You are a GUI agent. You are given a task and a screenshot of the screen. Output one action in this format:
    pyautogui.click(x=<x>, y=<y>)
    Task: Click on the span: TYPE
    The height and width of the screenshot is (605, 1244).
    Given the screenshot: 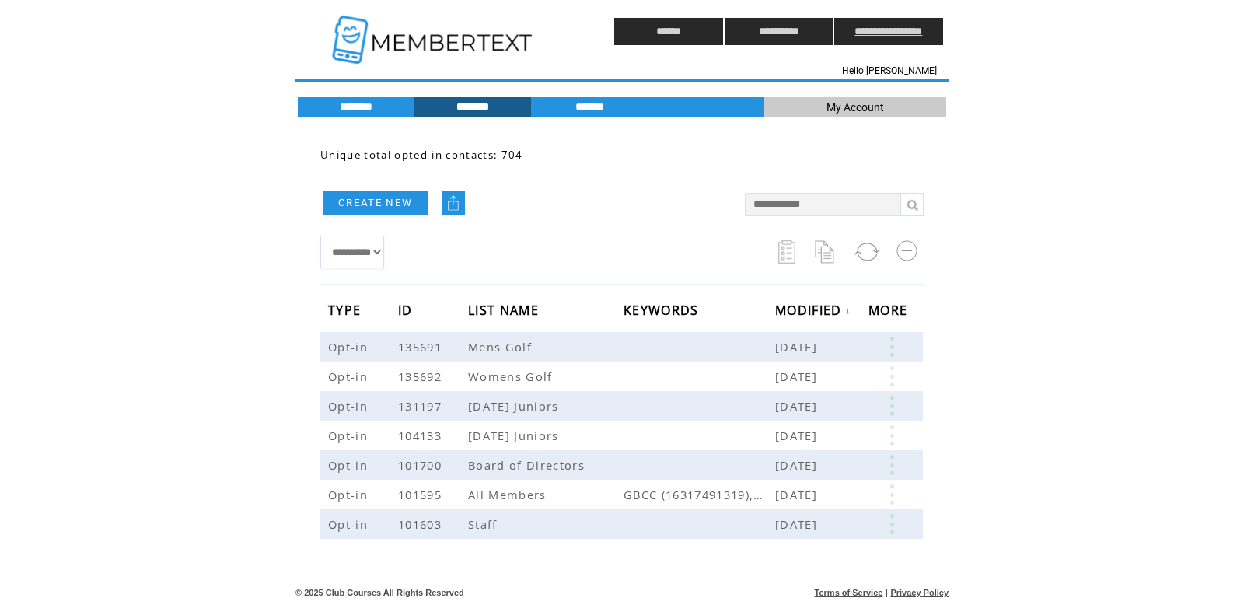 What is the action you would take?
    pyautogui.click(x=346, y=312)
    